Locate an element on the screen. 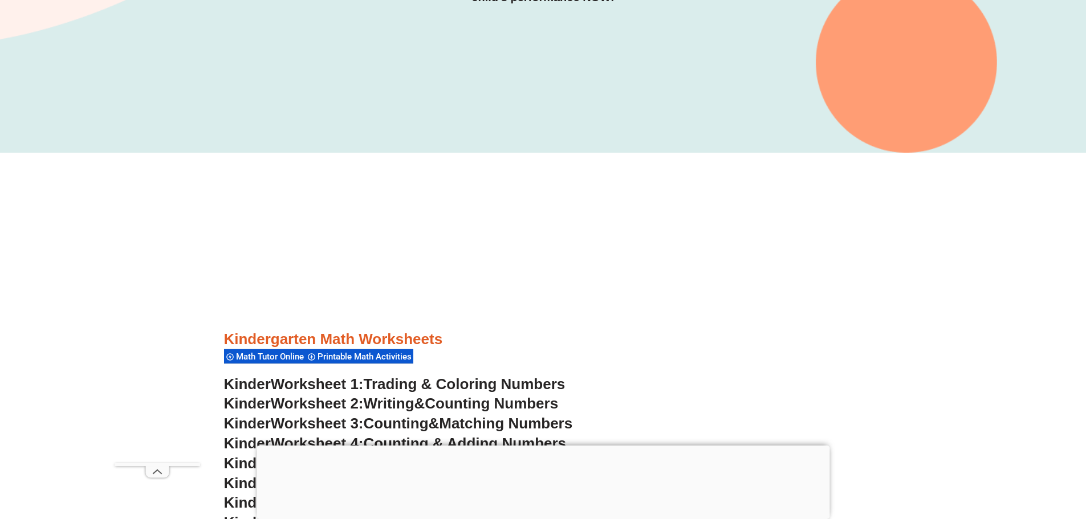 Image resolution: width=1086 pixels, height=519 pixels. a: KinderWorksheet 2:Writing&Counting Numbers is located at coordinates (391, 404).